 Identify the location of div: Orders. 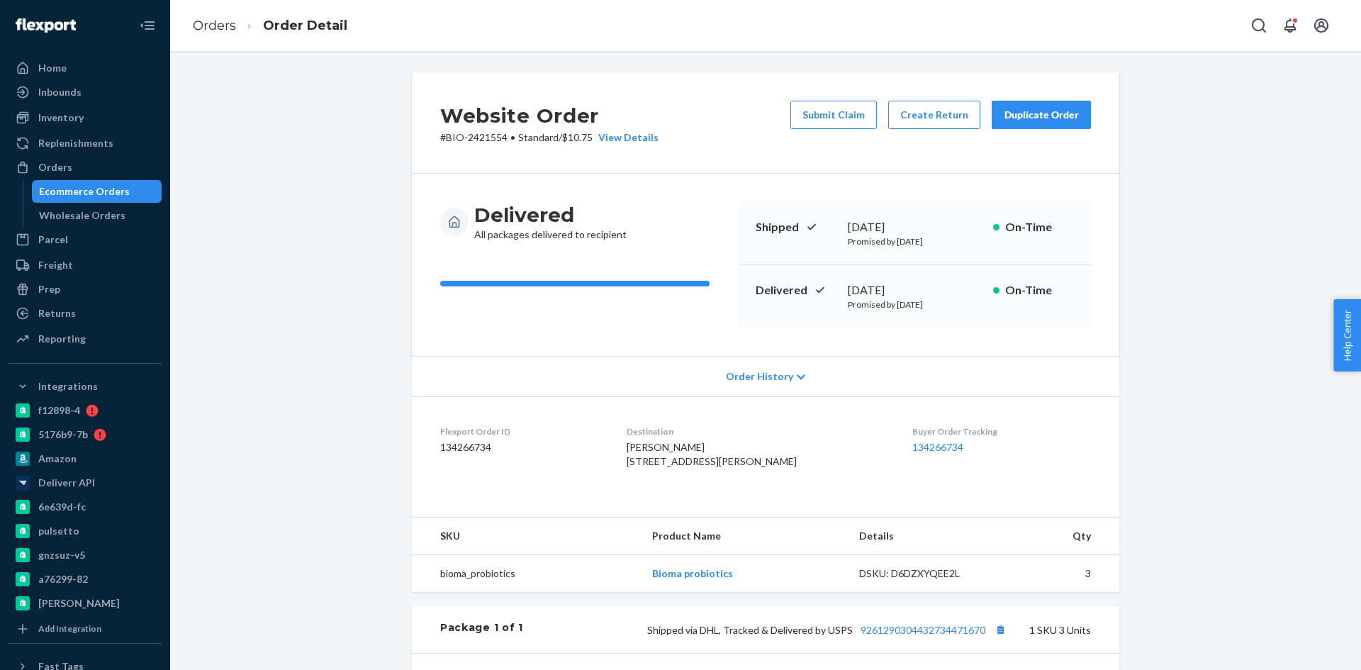
(55, 167).